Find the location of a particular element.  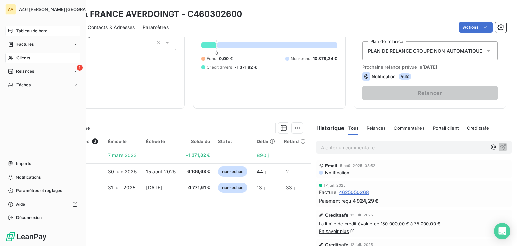

span: 0,00 € is located at coordinates (226, 59).